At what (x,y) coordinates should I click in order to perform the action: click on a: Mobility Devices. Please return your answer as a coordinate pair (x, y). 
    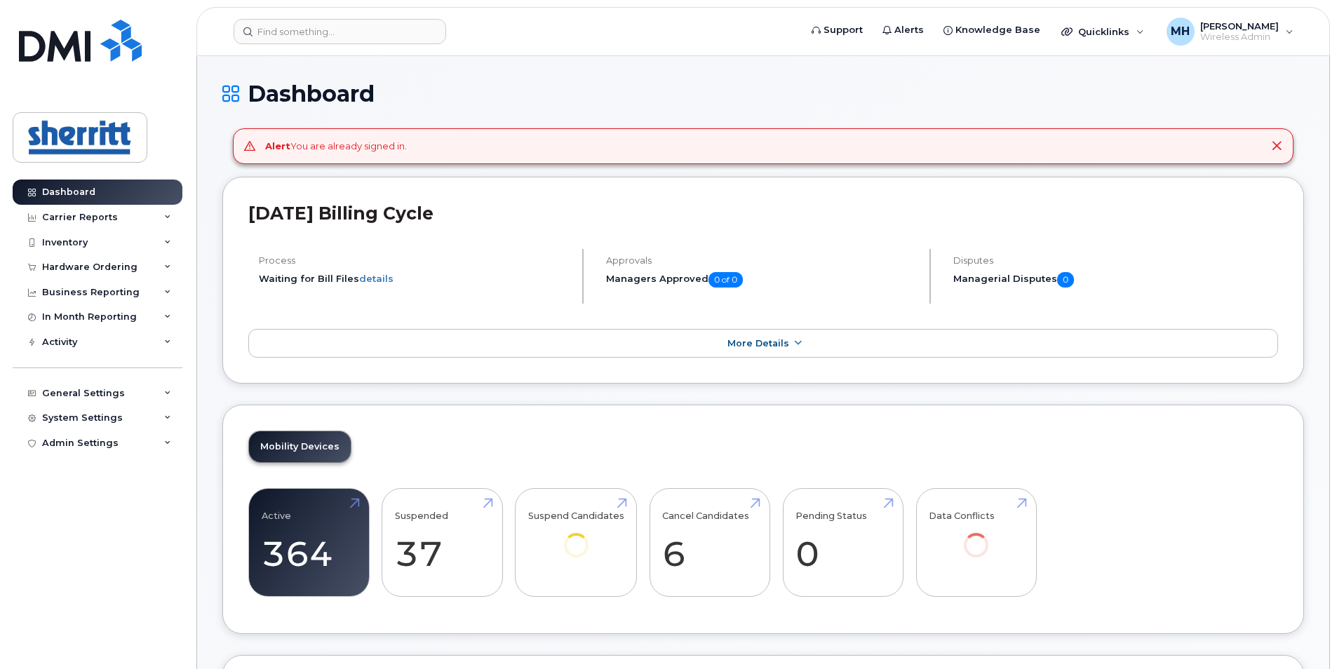
    Looking at the image, I should click on (300, 447).